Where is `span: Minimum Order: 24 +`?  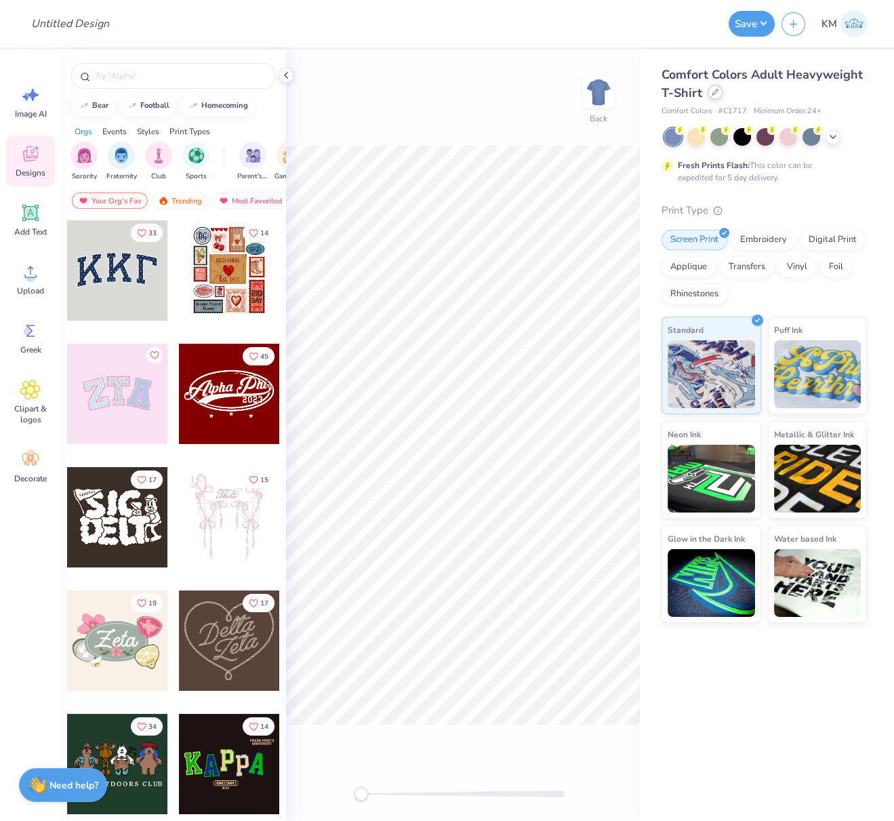 span: Minimum Order: 24 + is located at coordinates (787, 111).